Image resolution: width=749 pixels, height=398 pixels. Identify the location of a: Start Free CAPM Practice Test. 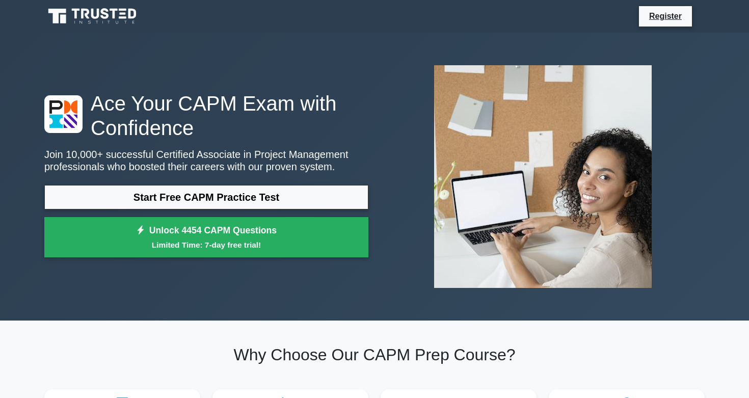
(206, 197).